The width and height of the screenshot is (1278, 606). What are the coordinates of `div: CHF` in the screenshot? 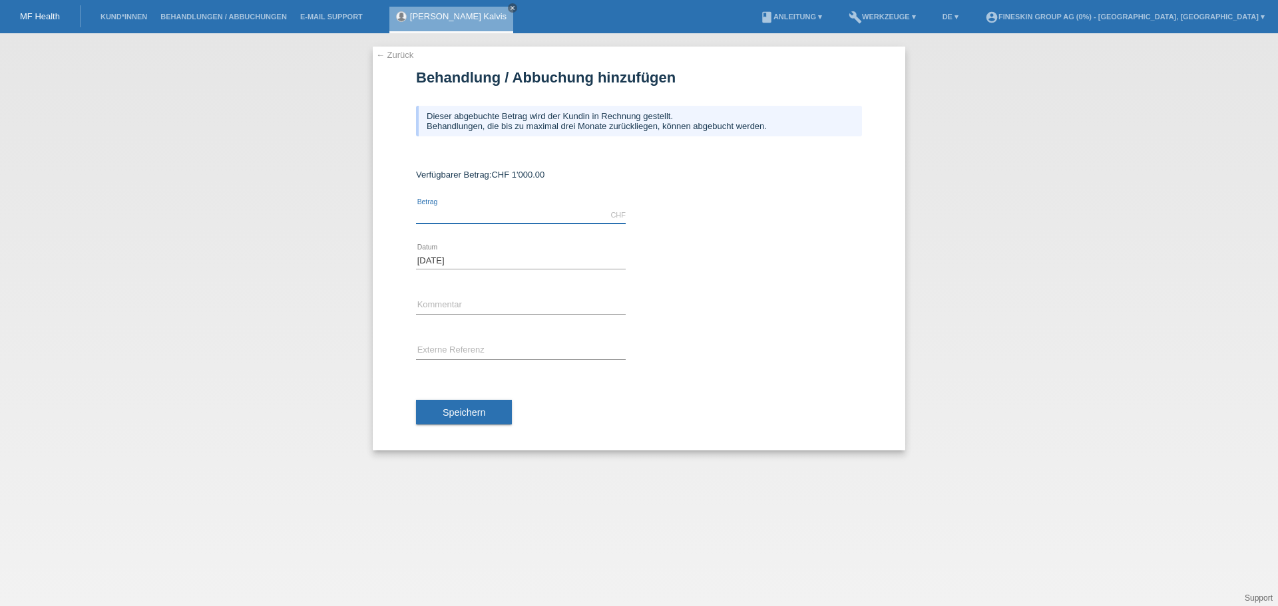 It's located at (617, 215).